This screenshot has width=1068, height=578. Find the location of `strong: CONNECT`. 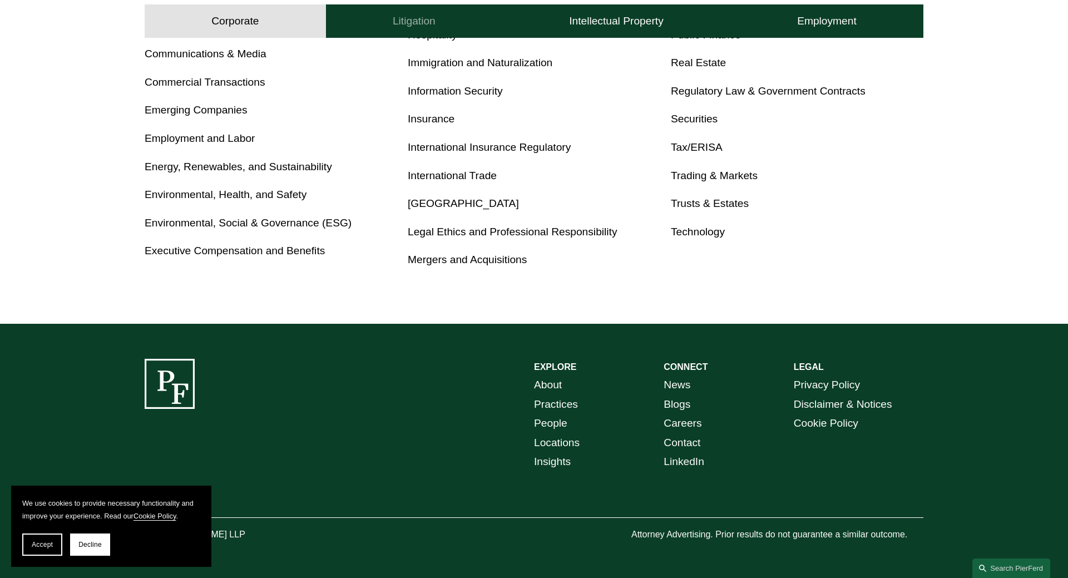

strong: CONNECT is located at coordinates (686, 367).